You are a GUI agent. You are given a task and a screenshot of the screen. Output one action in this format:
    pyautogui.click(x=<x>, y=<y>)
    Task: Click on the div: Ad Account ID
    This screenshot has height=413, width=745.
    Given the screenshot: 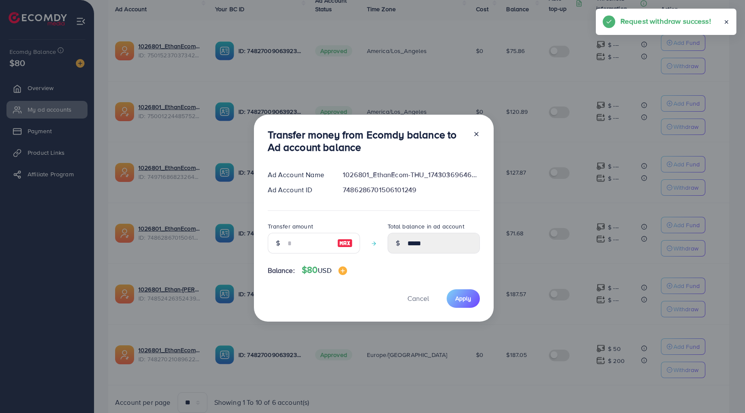 What is the action you would take?
    pyautogui.click(x=298, y=190)
    